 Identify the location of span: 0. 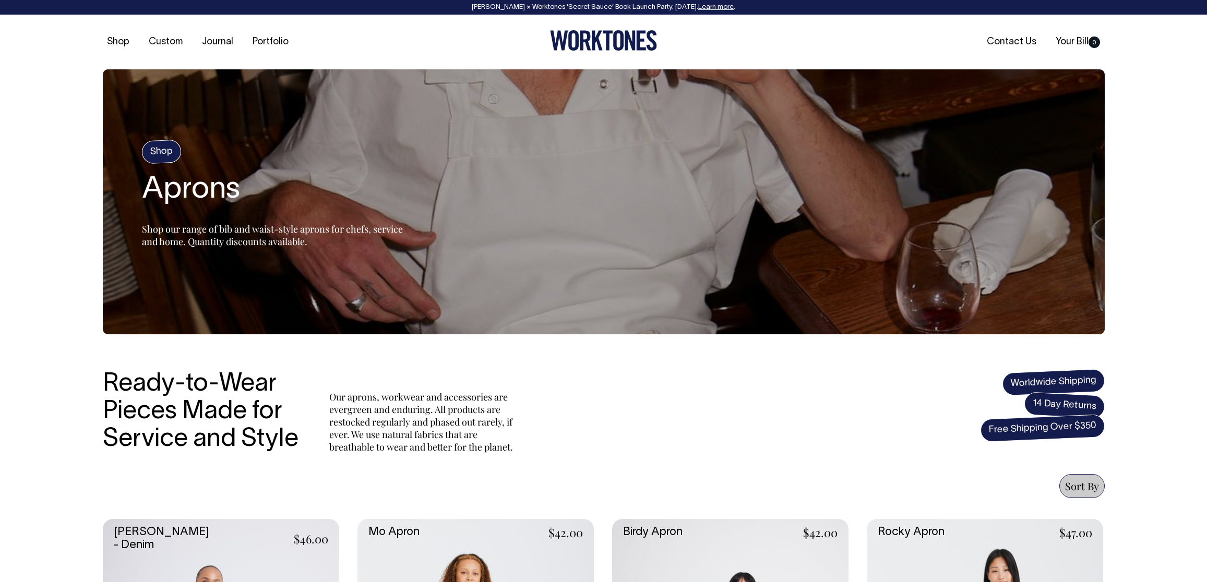
(1094, 42).